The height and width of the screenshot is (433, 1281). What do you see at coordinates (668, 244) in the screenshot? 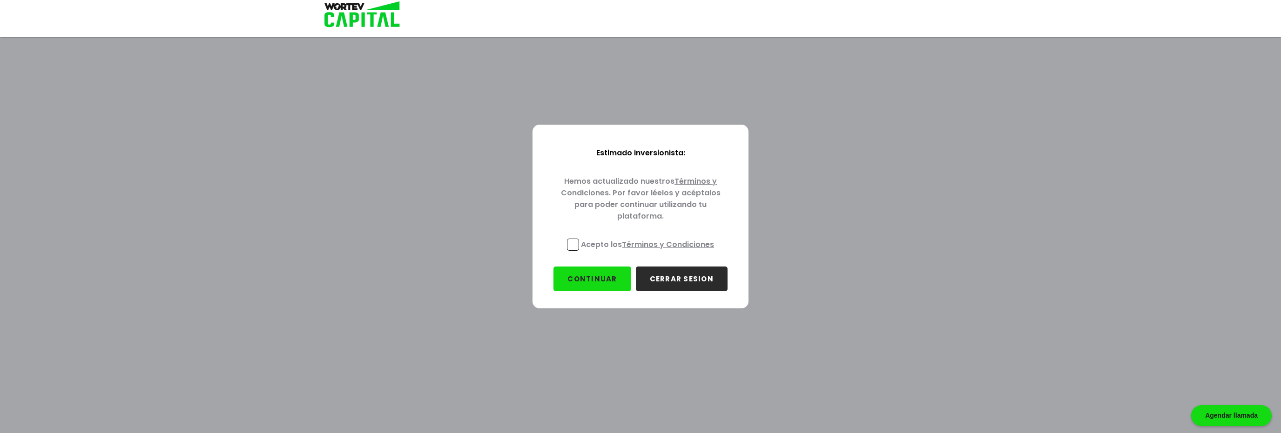
I see `a: Términos y Condiciones` at bounding box center [668, 244].